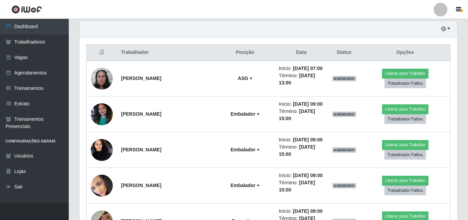 This screenshot has width=468, height=220. What do you see at coordinates (245, 78) in the screenshot?
I see `strong: ASG +` at bounding box center [245, 78].